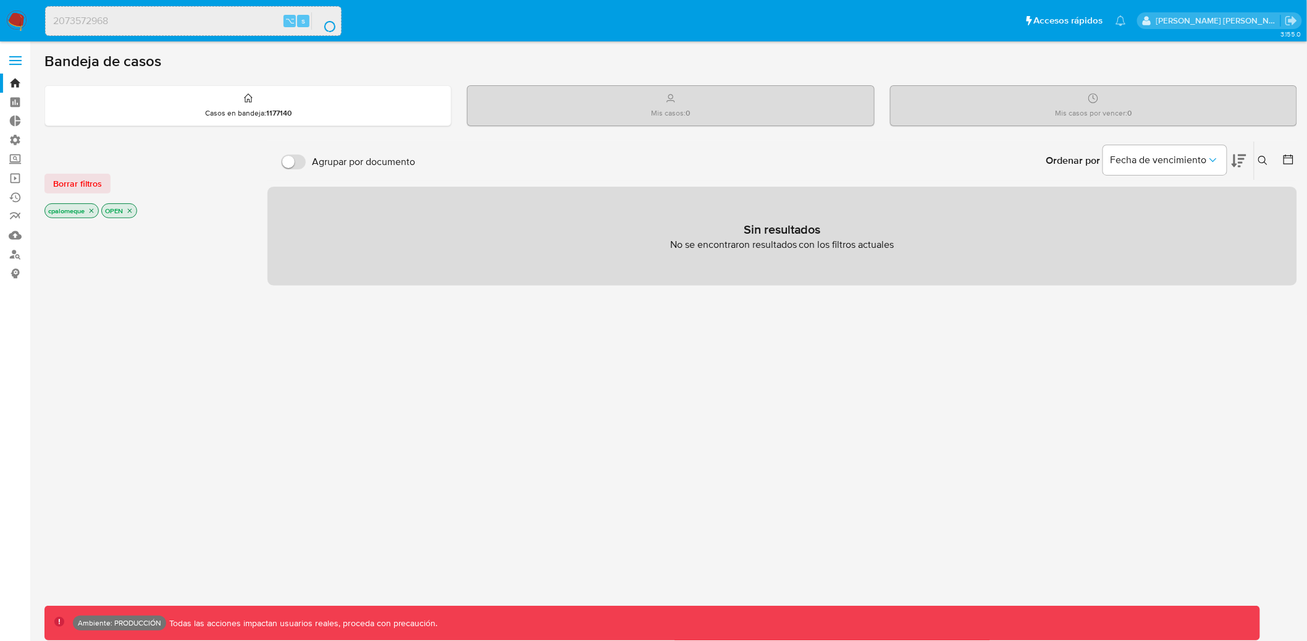  I want to click on button: search-icon, so click(324, 21).